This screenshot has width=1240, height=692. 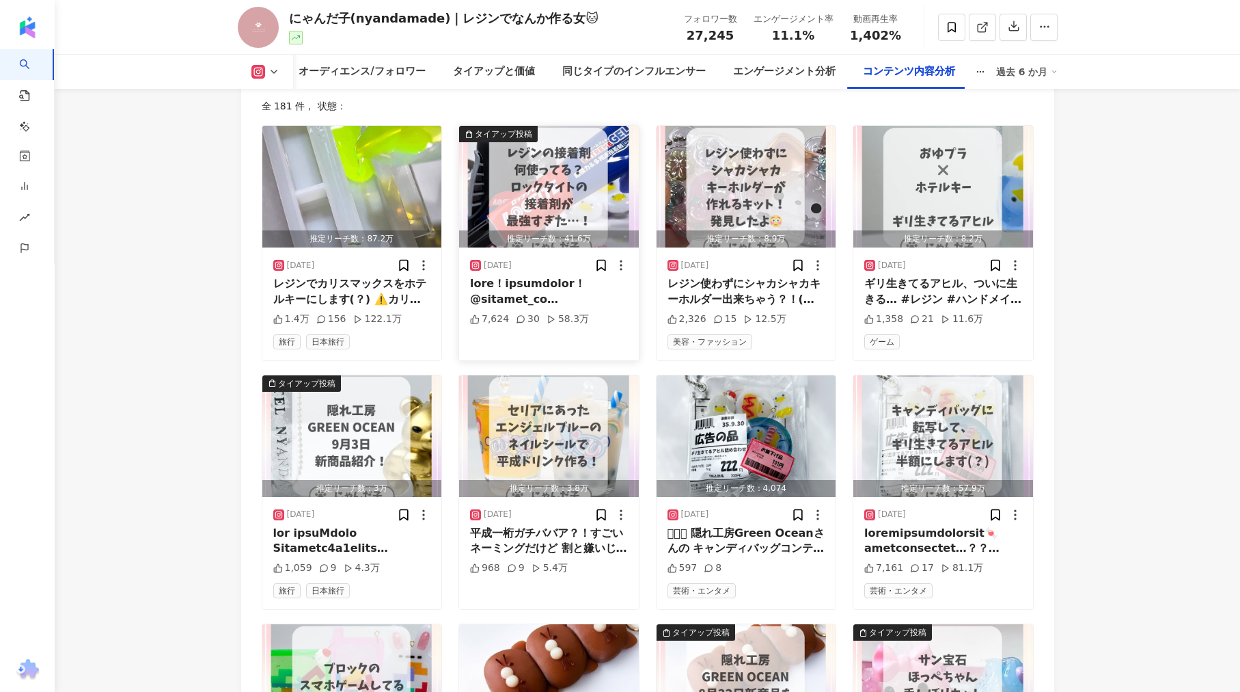 I want to click on div: 推定リーチ数：87.2万, so click(x=352, y=238).